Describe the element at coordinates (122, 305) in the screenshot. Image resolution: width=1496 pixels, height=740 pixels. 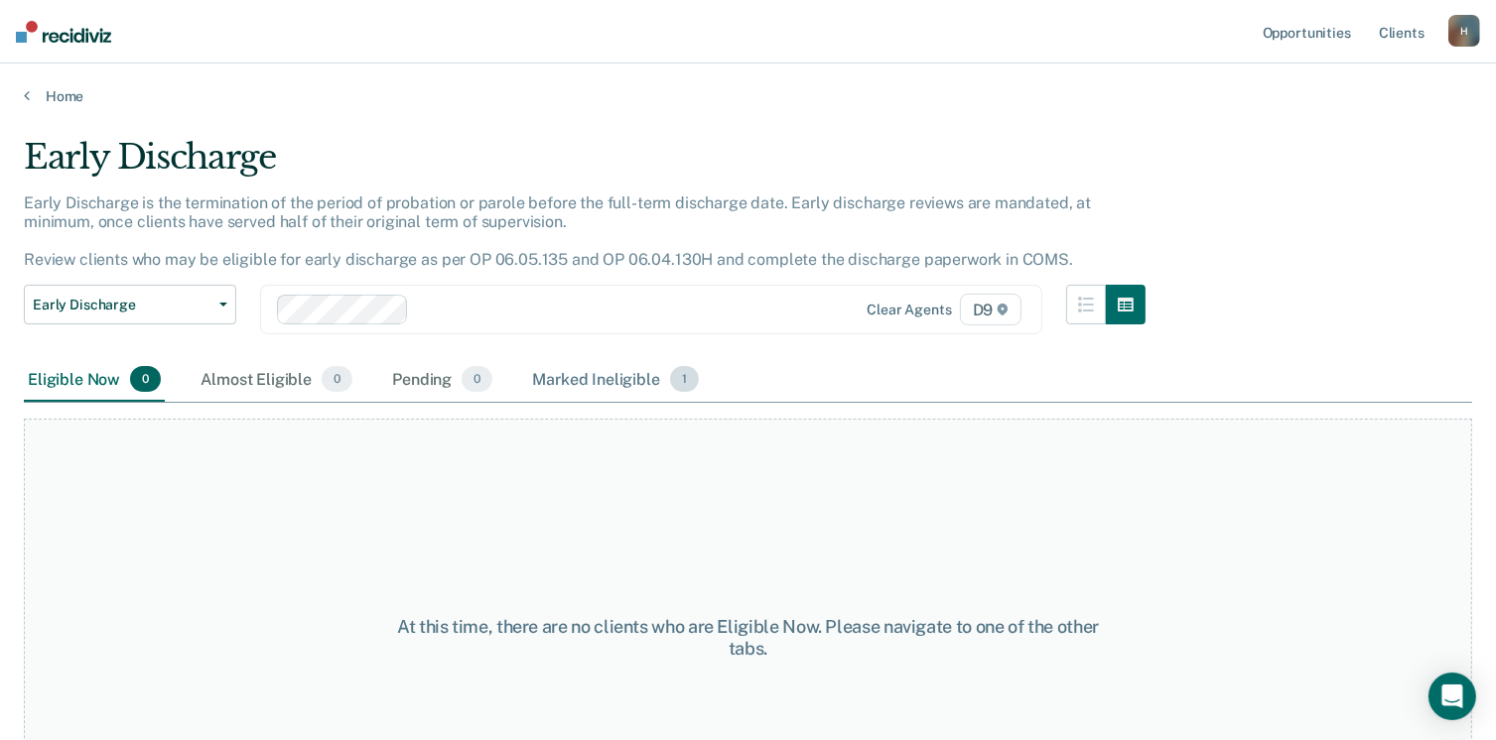
I see `span: Early Discharge` at that location.